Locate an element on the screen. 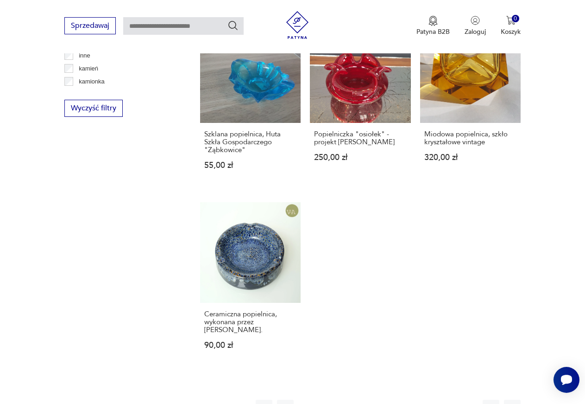  button: Szukaj is located at coordinates (233, 25).